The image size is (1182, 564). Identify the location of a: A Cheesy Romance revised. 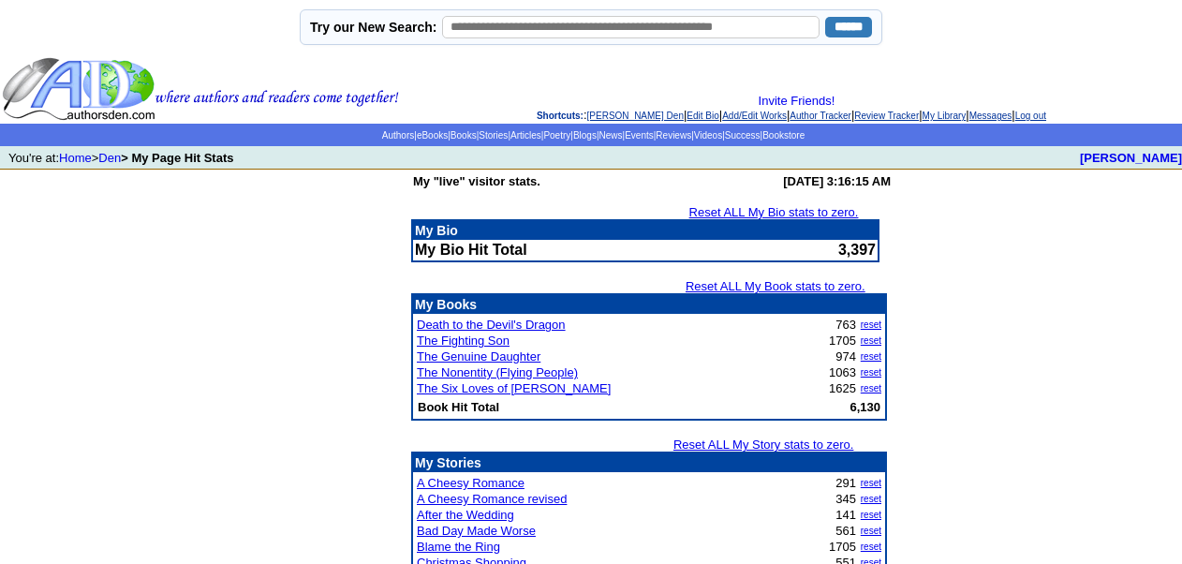
(492, 498).